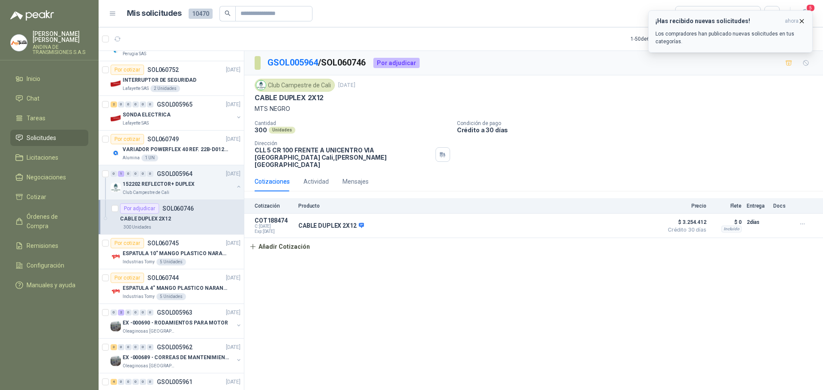 The width and height of the screenshot is (823, 390). I want to click on img: Logo peakr, so click(32, 15).